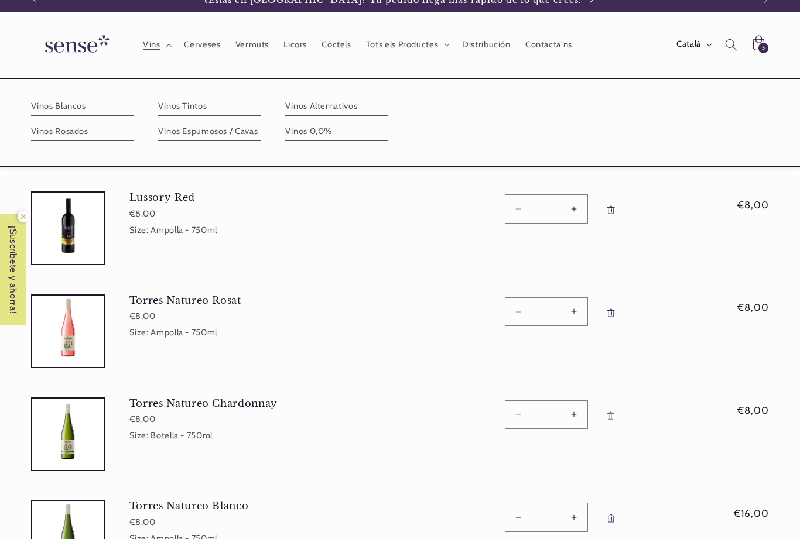 Image resolution: width=800 pixels, height=539 pixels. What do you see at coordinates (731, 44) in the screenshot?
I see `summary: Cerca` at bounding box center [731, 44].